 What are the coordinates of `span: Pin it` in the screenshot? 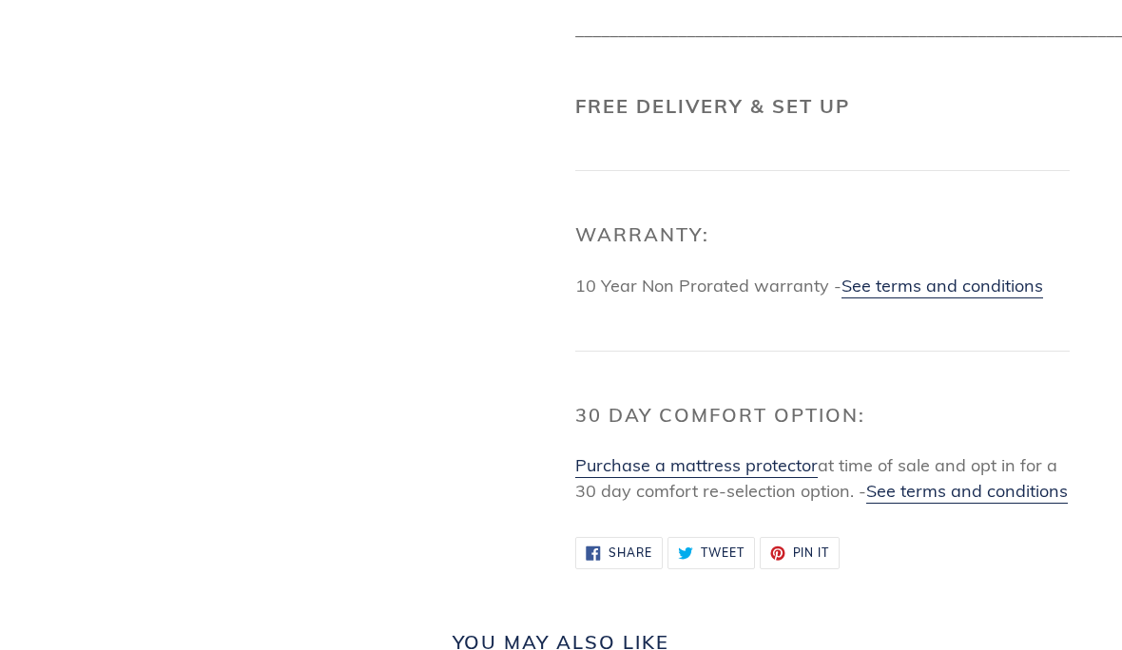 It's located at (811, 554).